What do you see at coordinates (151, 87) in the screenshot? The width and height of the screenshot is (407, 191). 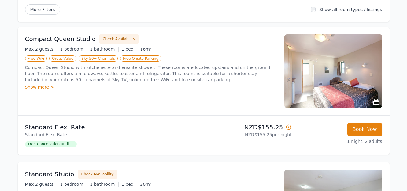 I see `div: Show more >` at bounding box center [151, 87].